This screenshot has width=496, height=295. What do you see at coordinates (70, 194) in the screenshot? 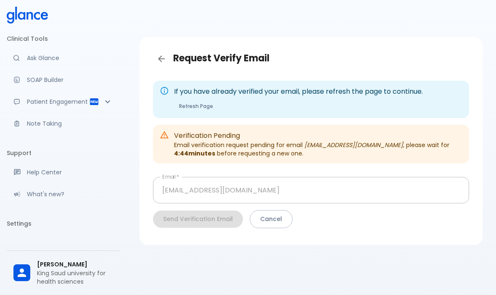
I see `p: What's new?` at bounding box center [70, 194].